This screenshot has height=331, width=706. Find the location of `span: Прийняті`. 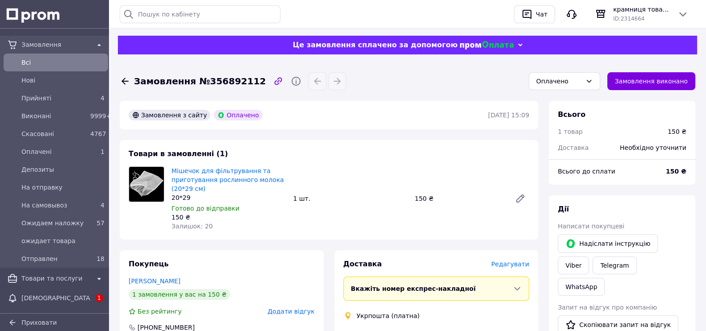

span: Прийняті is located at coordinates (54, 98).